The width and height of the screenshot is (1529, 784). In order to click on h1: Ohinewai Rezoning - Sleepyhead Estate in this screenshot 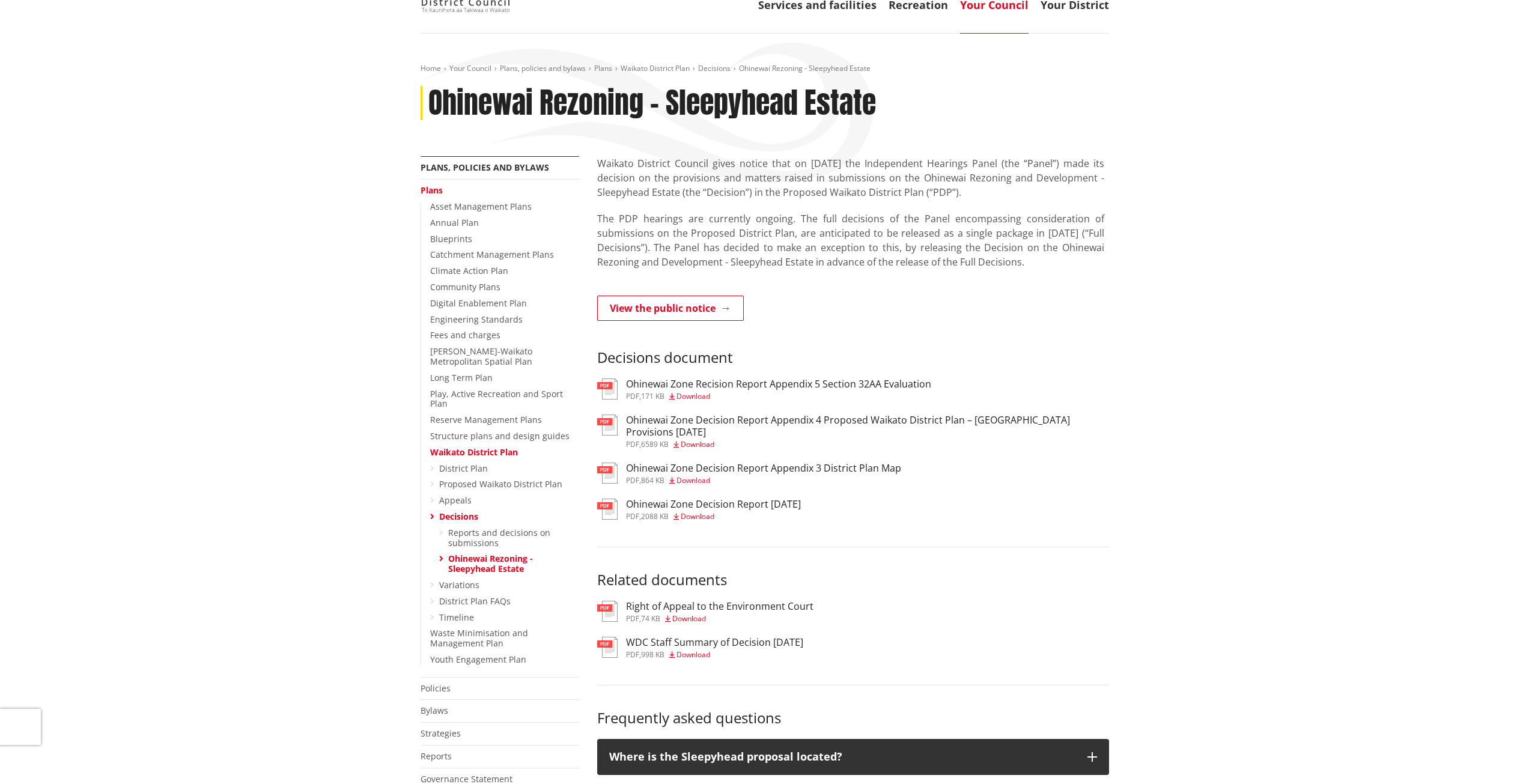, I will do `click(652, 104)`.